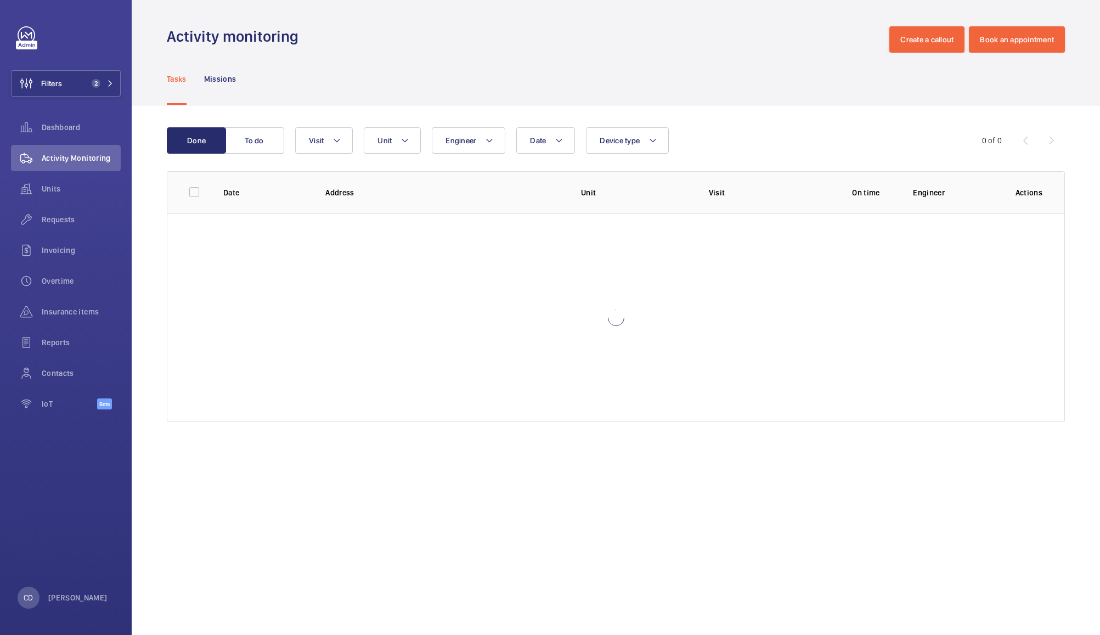 The image size is (1100, 635). I want to click on span: Filters, so click(52, 83).